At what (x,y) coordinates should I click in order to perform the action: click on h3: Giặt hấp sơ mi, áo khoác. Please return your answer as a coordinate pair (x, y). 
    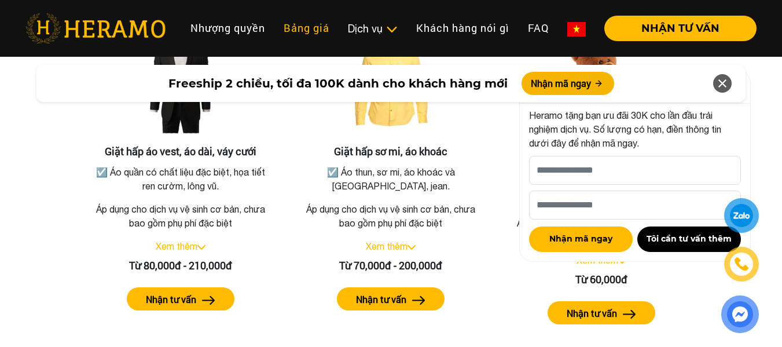
    Looking at the image, I should click on (391, 152).